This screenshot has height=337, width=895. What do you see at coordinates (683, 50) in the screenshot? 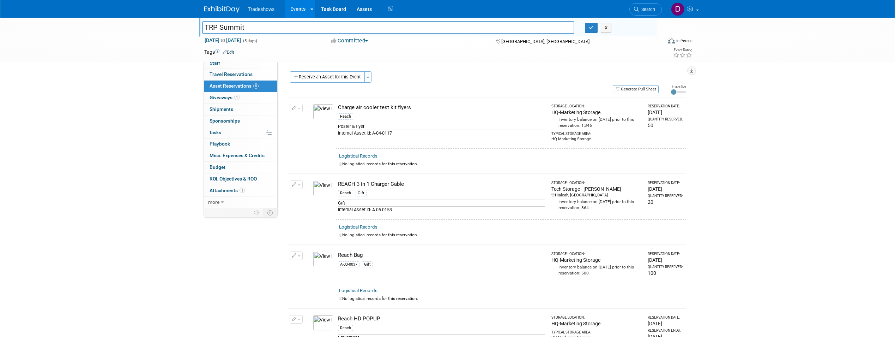
I see `div: Event Rating` at bounding box center [683, 50].